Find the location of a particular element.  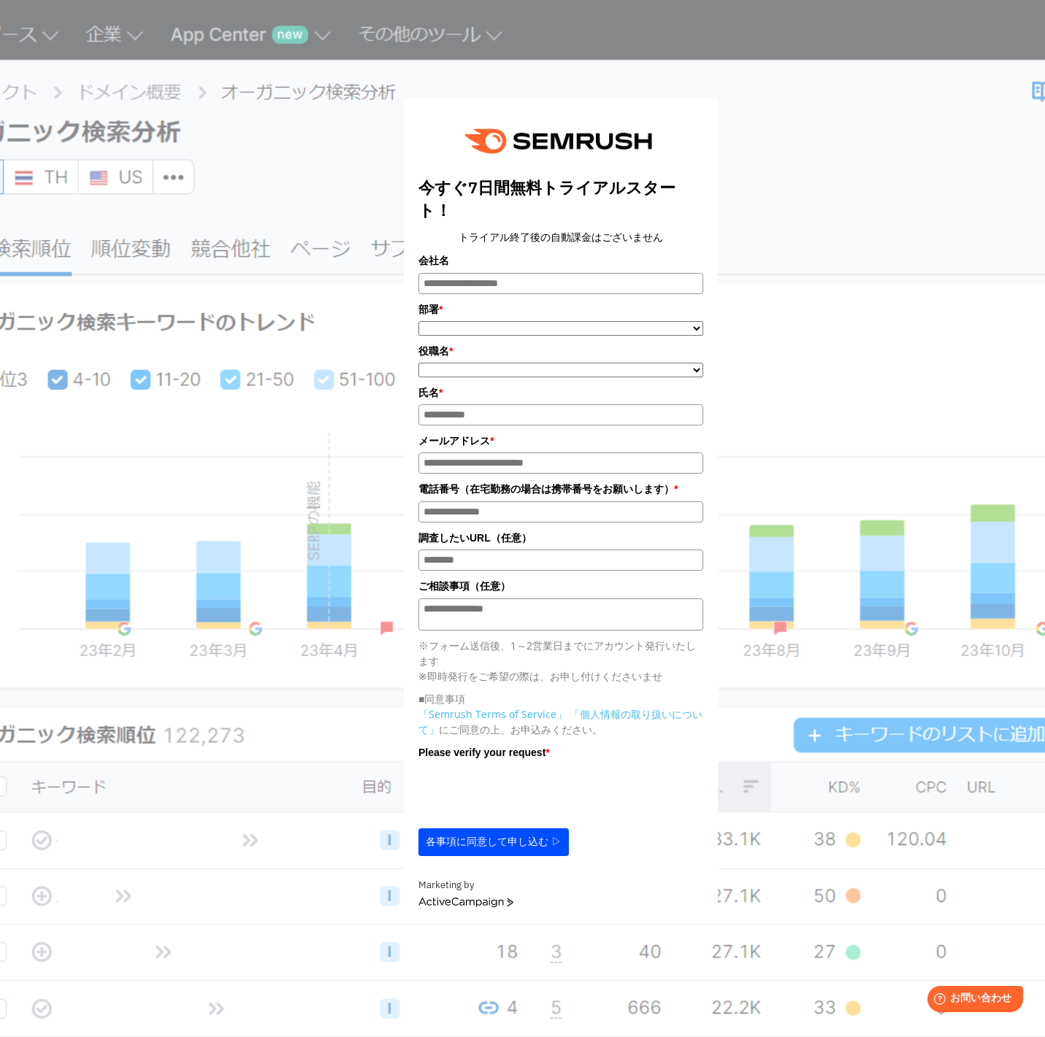

p: ■同意事項 is located at coordinates (561, 699).